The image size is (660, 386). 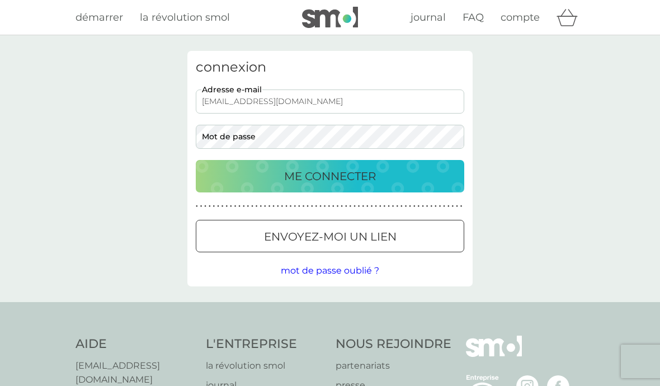 I want to click on button: mot de passe oublié ?, so click(x=330, y=271).